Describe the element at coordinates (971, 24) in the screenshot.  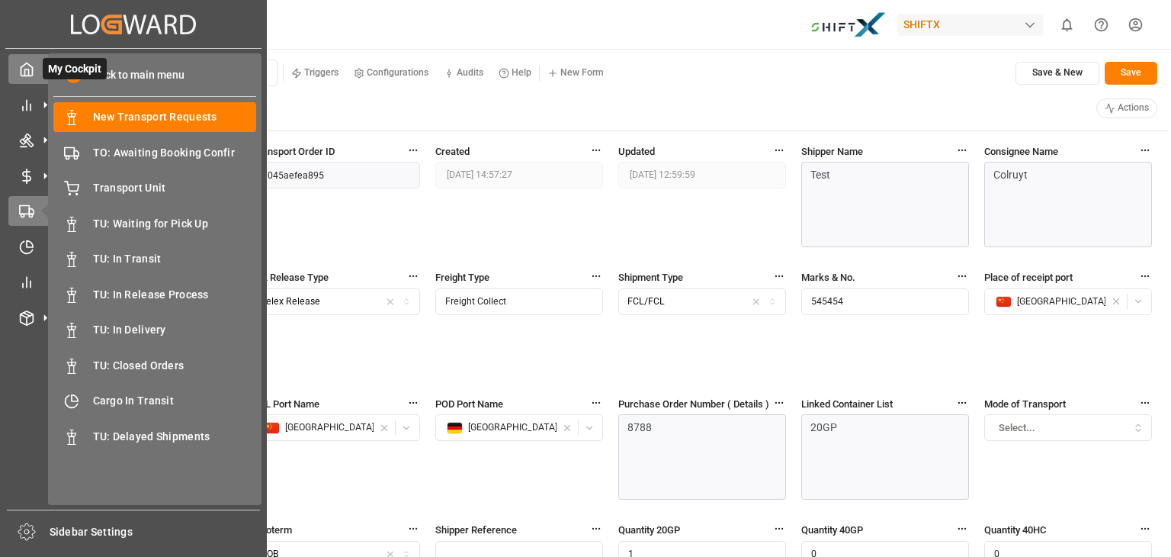
I see `div: SHIFTX` at that location.